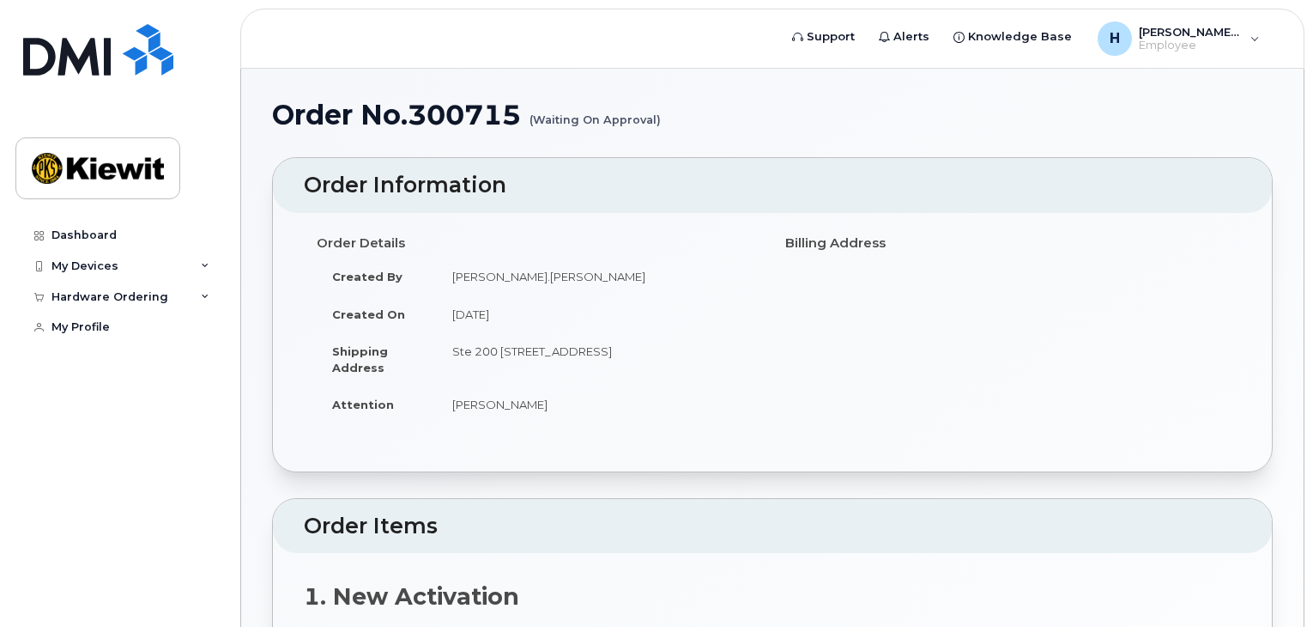  I want to click on strong: Created By, so click(367, 276).